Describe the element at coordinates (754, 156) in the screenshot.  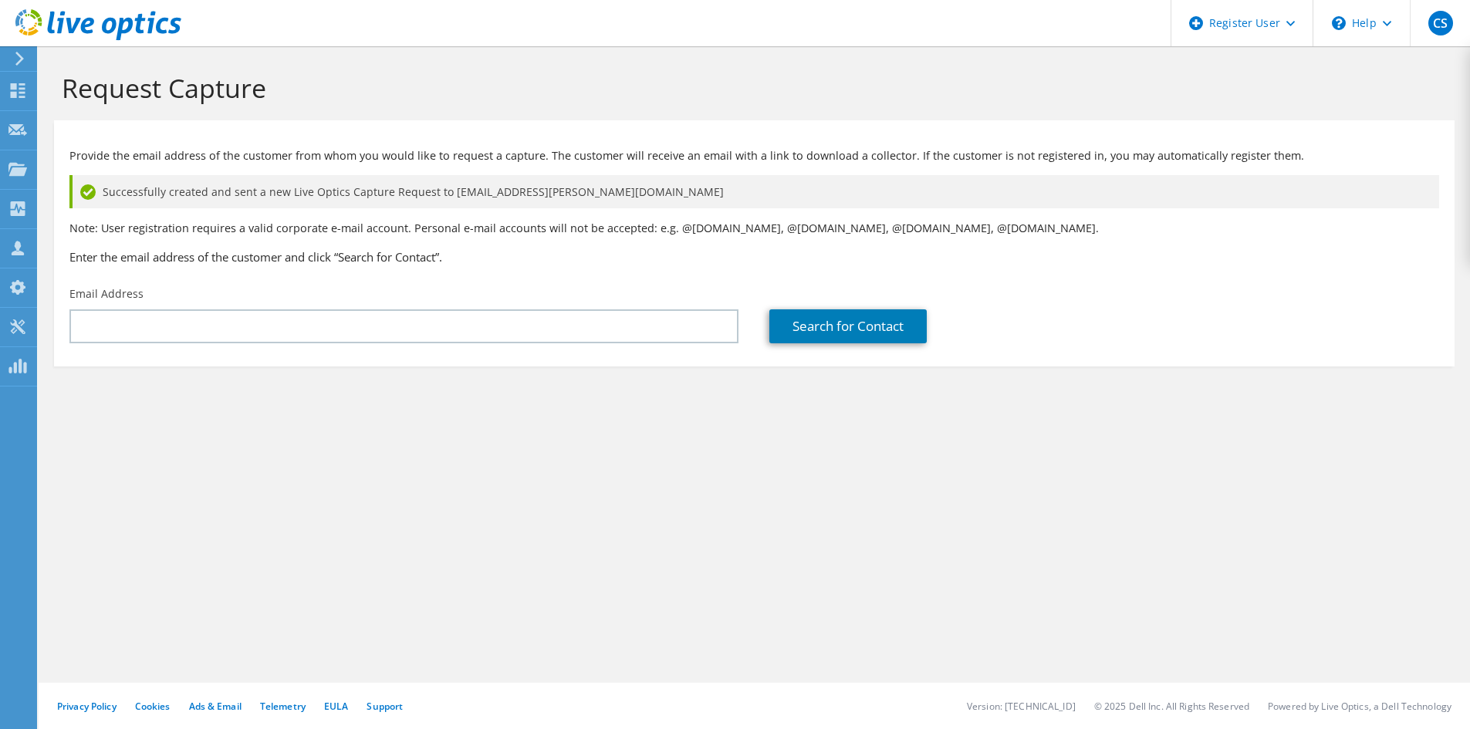
I see `p: Provide the email address of the customer from whom you would like to request a capture. The cust...` at that location.